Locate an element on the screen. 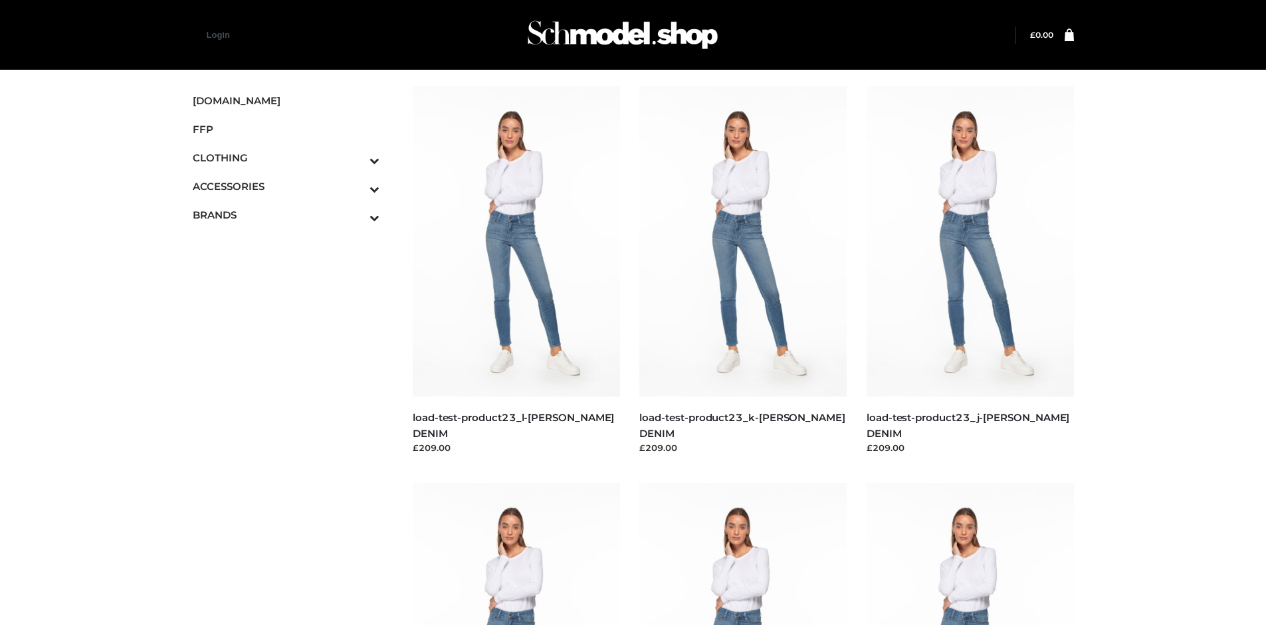 The image size is (1266, 625). a: Login is located at coordinates (218, 35).